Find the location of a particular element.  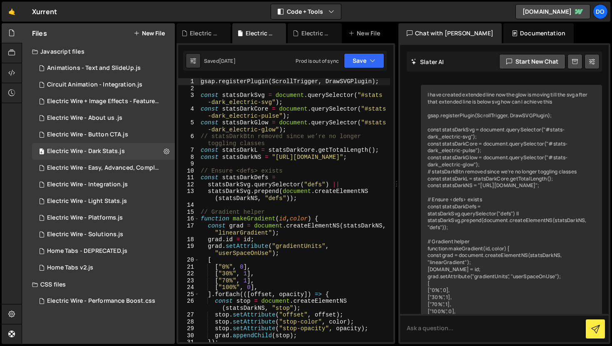

div: 13741/39729.js is located at coordinates (103, 218).